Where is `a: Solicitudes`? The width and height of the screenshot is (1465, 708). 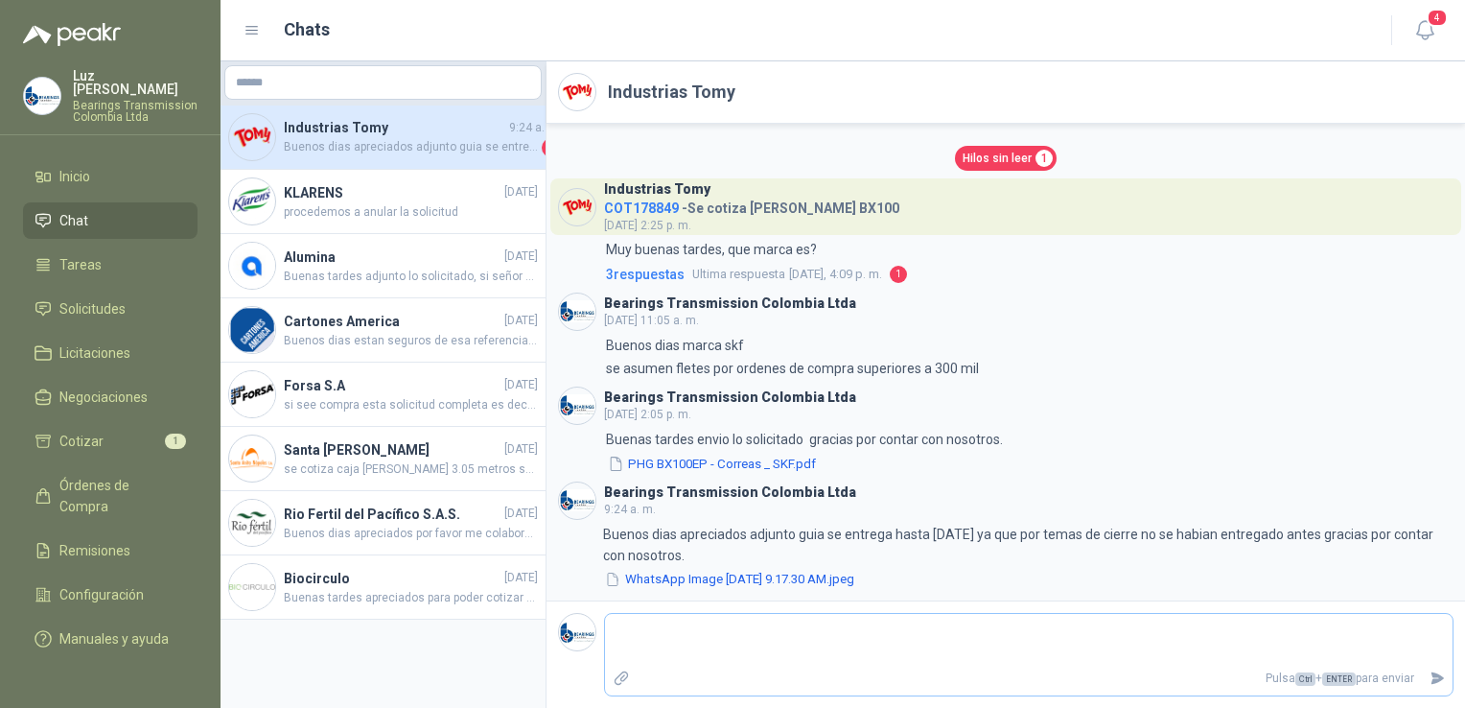
a: Solicitudes is located at coordinates (110, 309).